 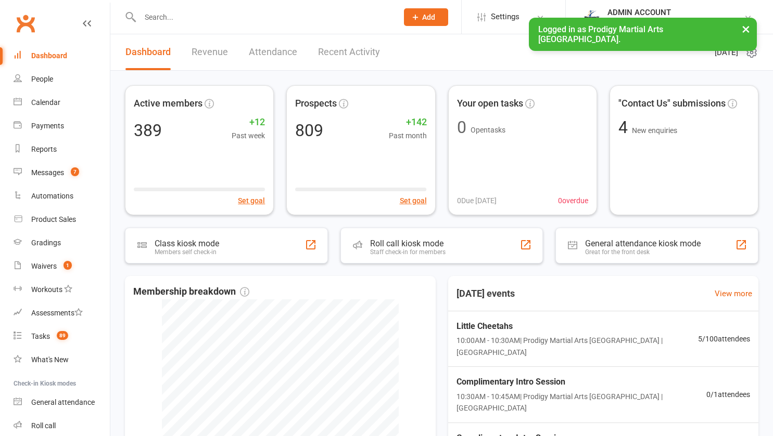 I want to click on a: Dashboard, so click(x=61, y=56).